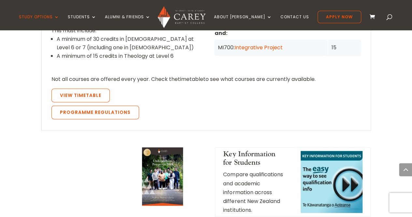 This screenshot has height=217, width=412. Describe the element at coordinates (181, 17) in the screenshot. I see `img: Carey Baptist College` at that location.